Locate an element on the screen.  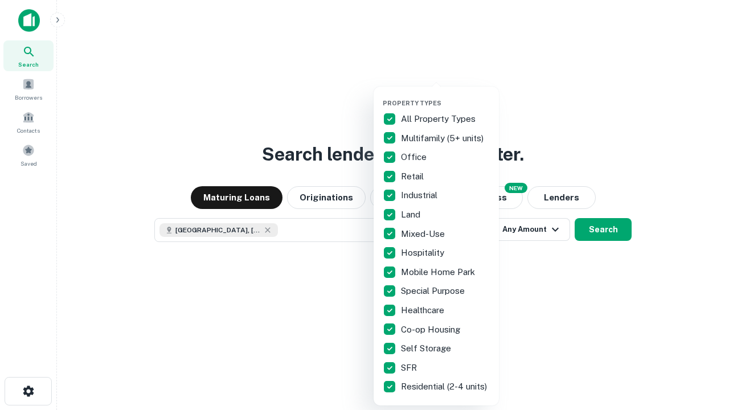
p: Co-op Housing is located at coordinates (432, 330).